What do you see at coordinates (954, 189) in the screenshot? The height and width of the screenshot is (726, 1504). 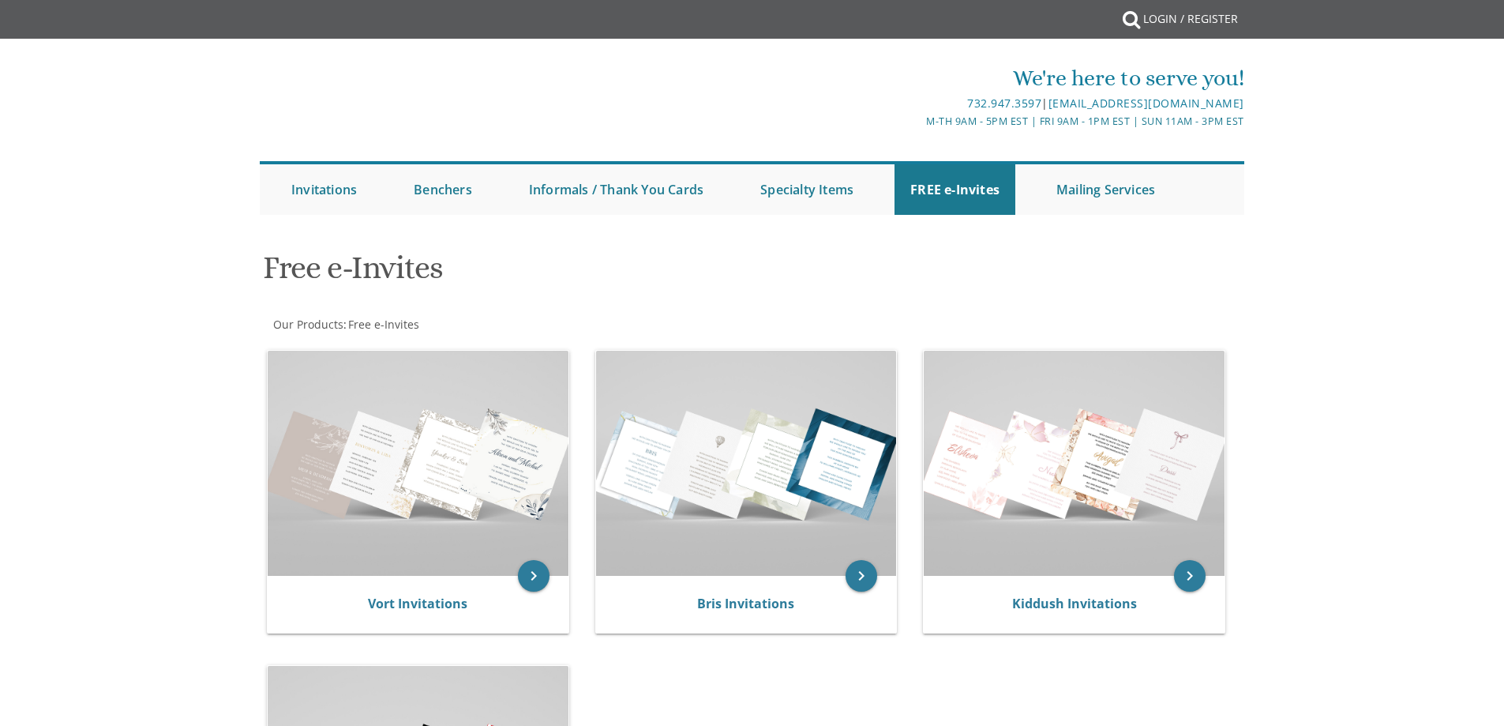 I see `a: FREE e-Invites` at bounding box center [954, 189].